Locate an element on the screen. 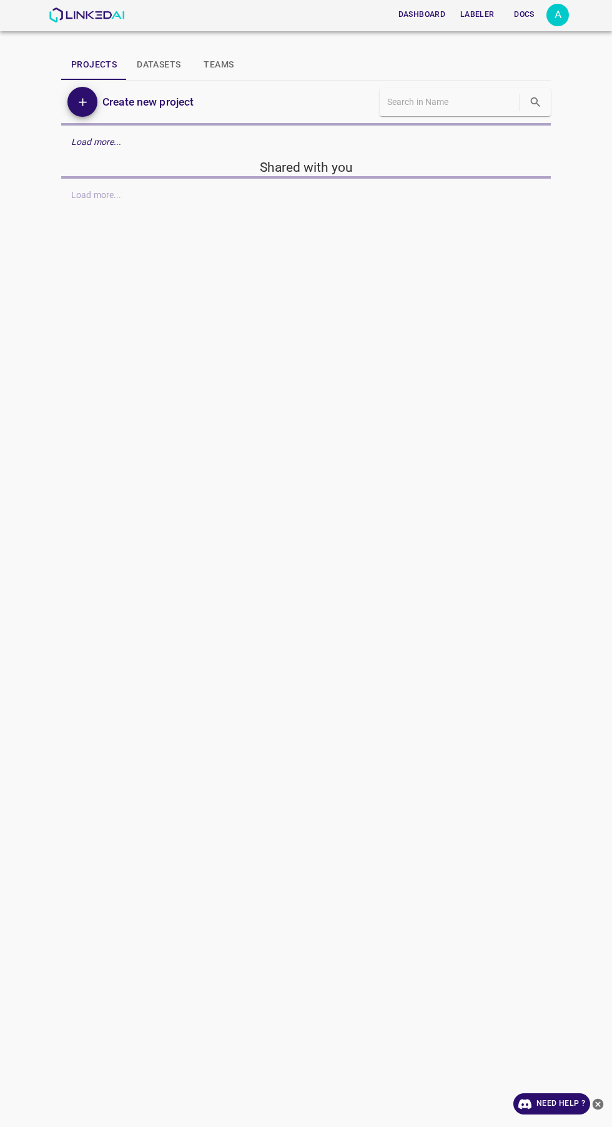 This screenshot has width=612, height=1127. input: Search in Name is located at coordinates (452, 102).